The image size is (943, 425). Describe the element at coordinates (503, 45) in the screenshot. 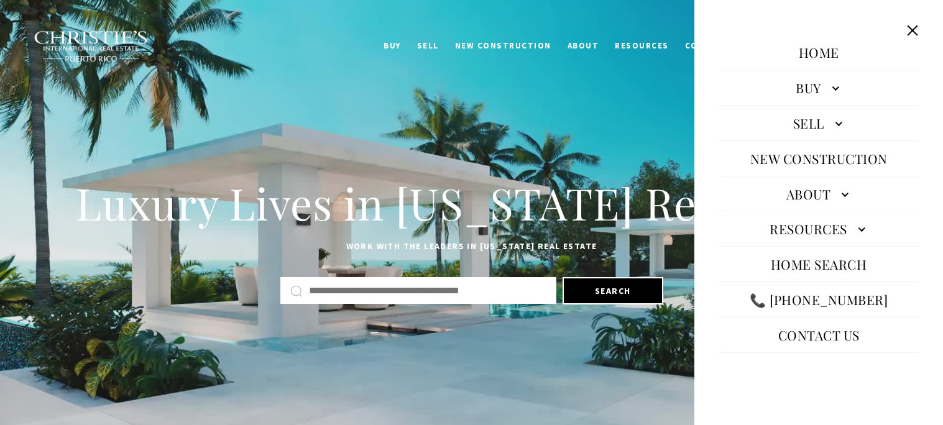

I see `span: New Construction` at that location.